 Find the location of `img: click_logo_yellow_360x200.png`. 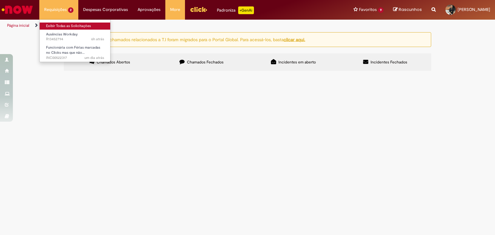

img: click_logo_yellow_360x200.png is located at coordinates (198, 9).